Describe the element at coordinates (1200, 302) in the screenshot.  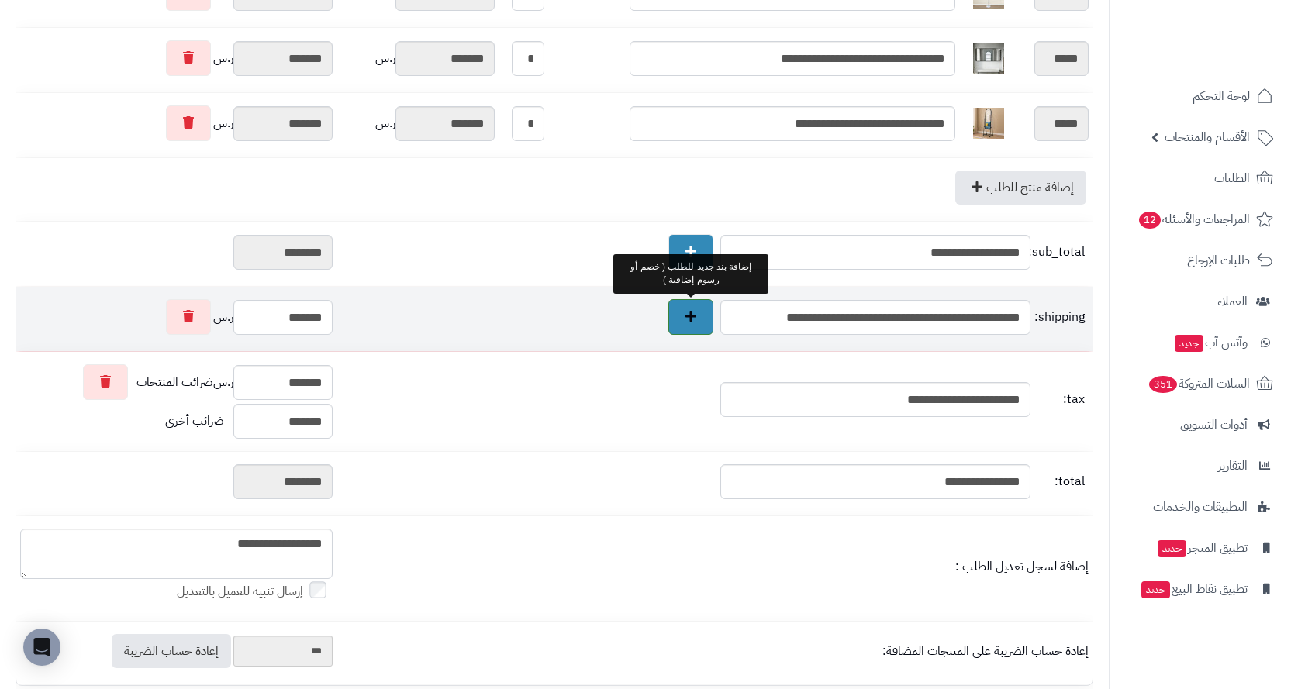
I see `a: العملاء` at that location.